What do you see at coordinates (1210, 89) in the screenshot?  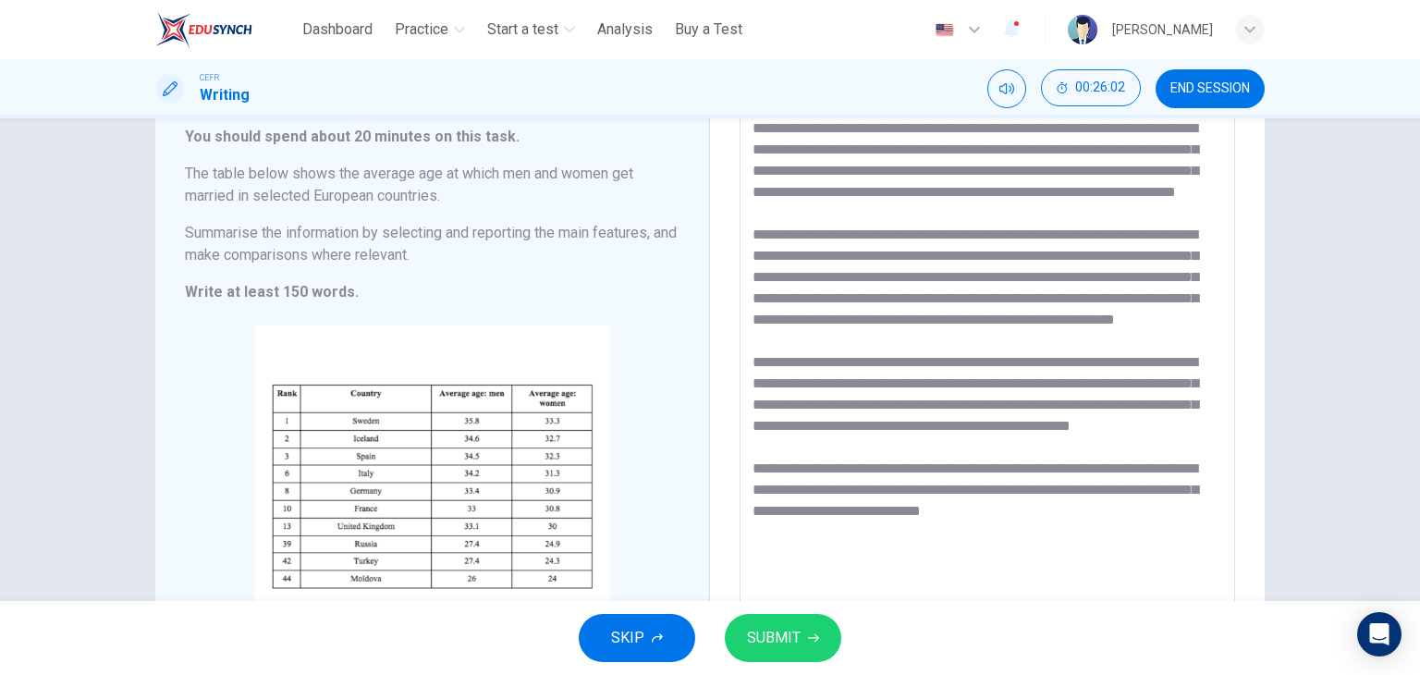 I see `button: END SESSION` at bounding box center [1210, 89].